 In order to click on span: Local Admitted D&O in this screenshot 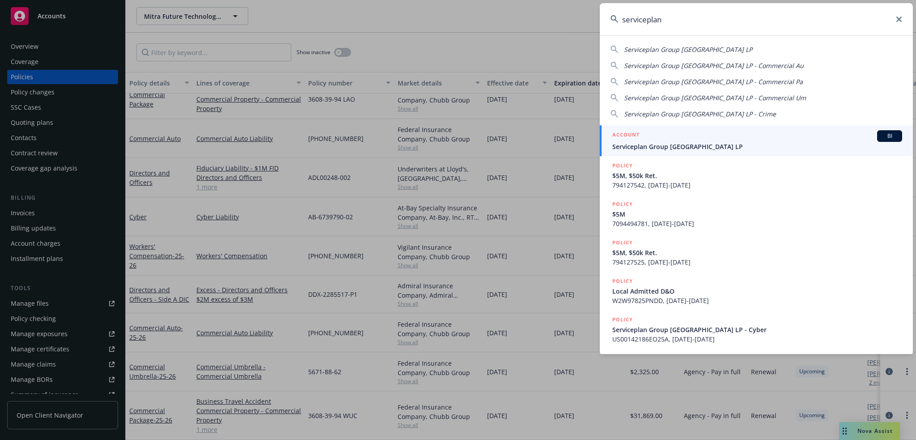, I will do `click(757, 291)`.